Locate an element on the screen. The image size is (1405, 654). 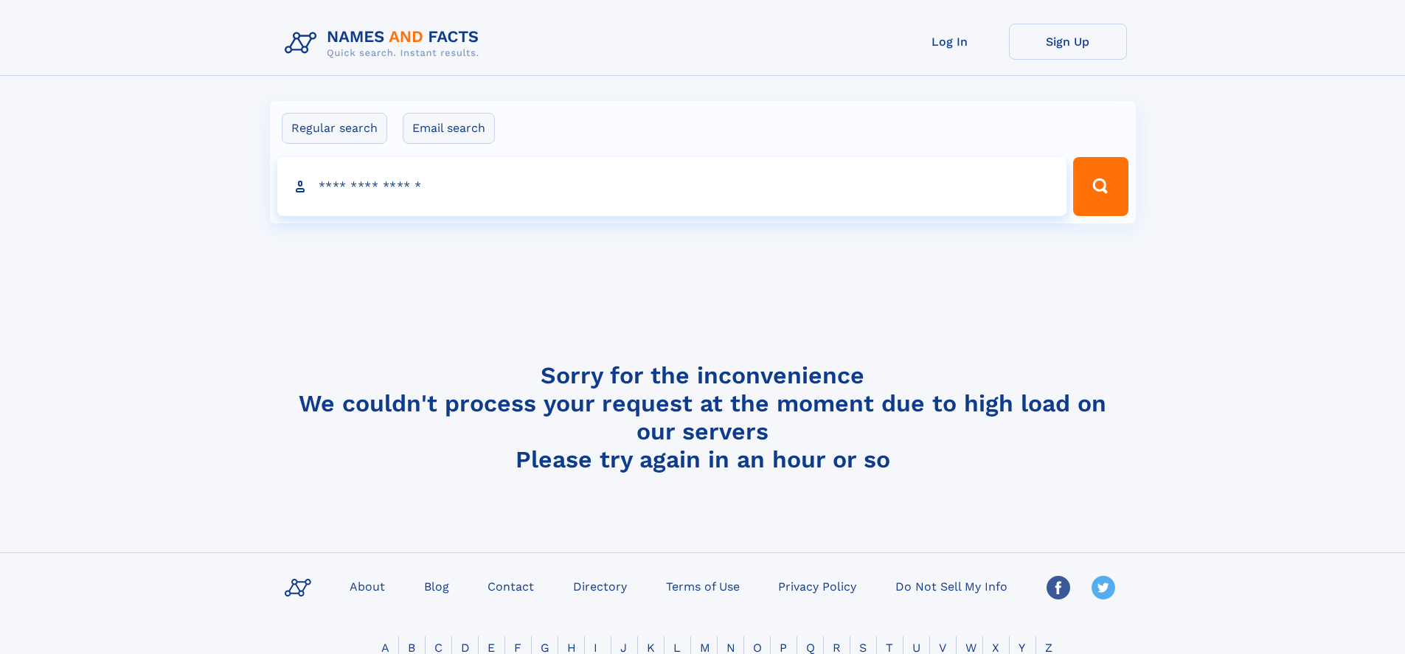
input: search input is located at coordinates (672, 187).